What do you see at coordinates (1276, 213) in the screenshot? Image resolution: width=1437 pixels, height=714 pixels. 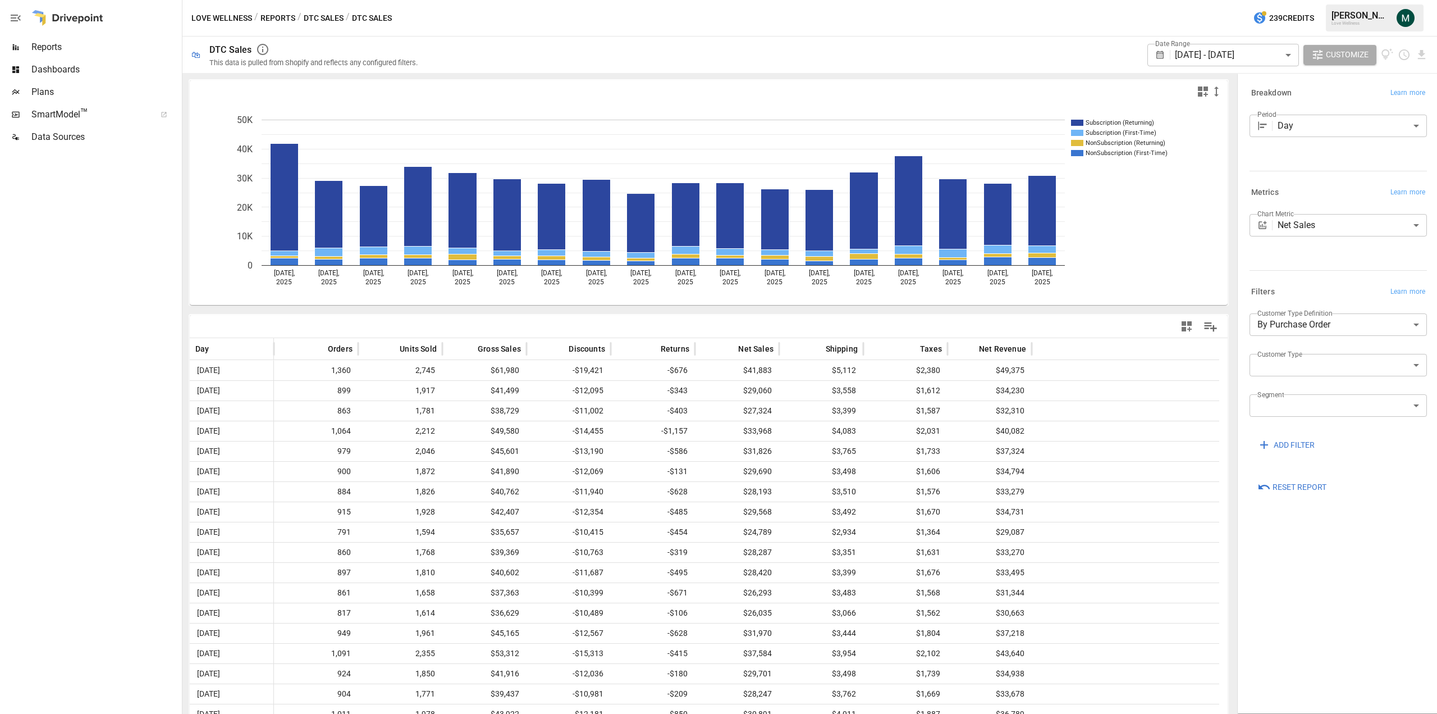 I see `label: Chart Metric` at bounding box center [1276, 213].